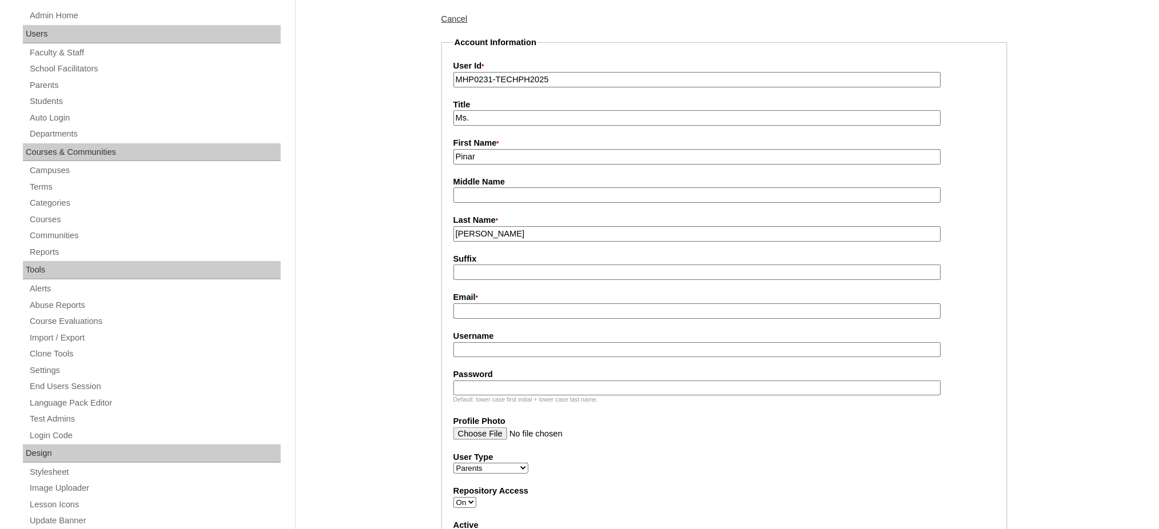 The width and height of the screenshot is (1159, 529). Describe the element at coordinates (724, 105) in the screenshot. I see `label: Title` at that location.